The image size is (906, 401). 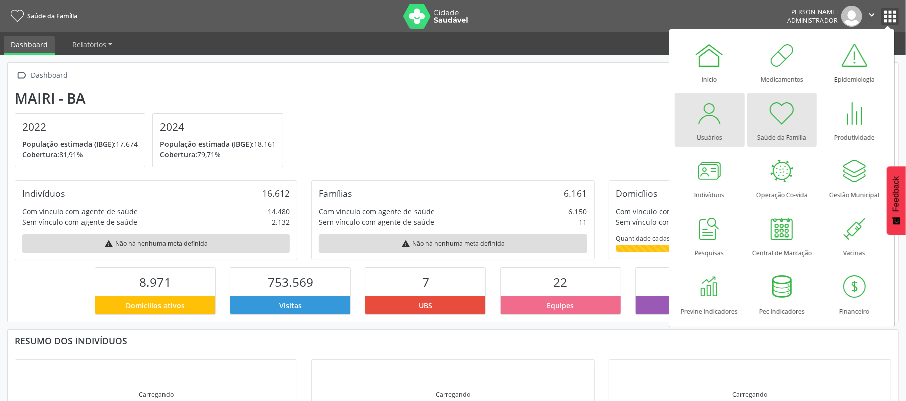 I want to click on a: Produtividade, so click(x=854, y=120).